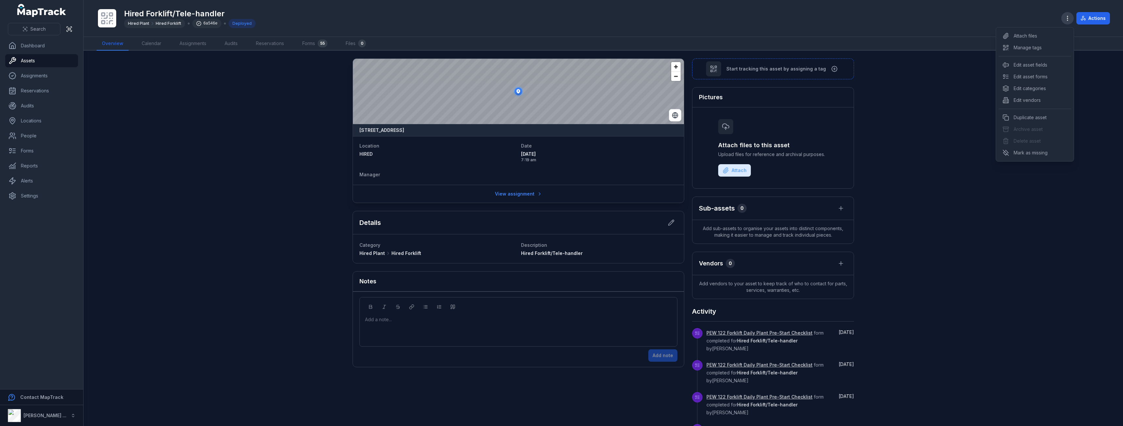  Describe the element at coordinates (1035, 89) in the screenshot. I see `div: Edit categories` at that location.